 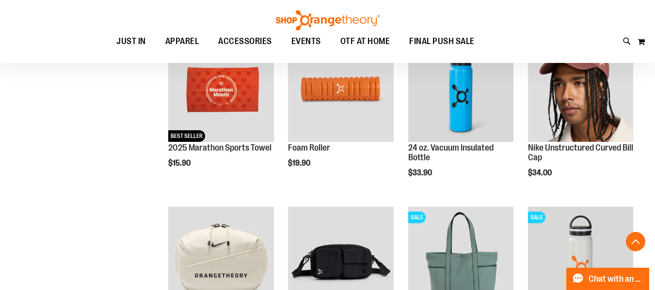 What do you see at coordinates (180, 163) in the screenshot?
I see `span: $15.90` at bounding box center [180, 163].